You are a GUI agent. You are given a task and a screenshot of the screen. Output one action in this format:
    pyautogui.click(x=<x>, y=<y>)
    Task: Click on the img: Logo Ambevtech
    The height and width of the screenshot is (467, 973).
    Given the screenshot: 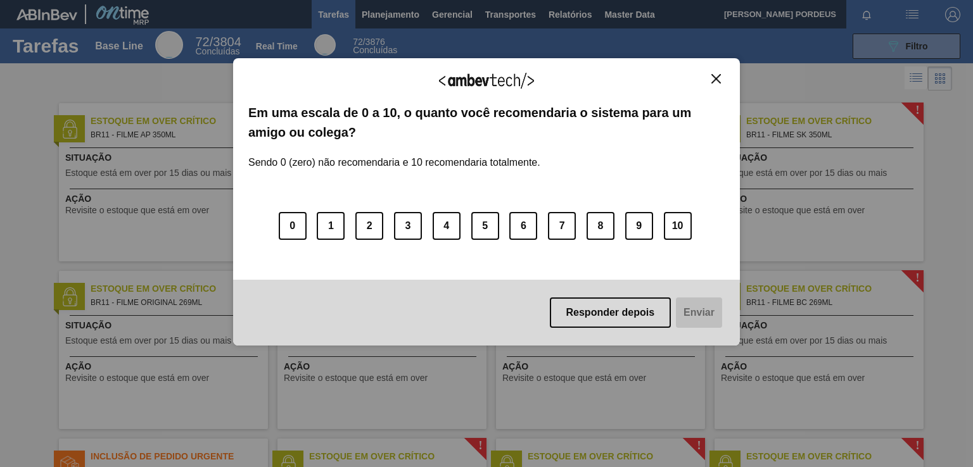 What is the action you would take?
    pyautogui.click(x=486, y=80)
    